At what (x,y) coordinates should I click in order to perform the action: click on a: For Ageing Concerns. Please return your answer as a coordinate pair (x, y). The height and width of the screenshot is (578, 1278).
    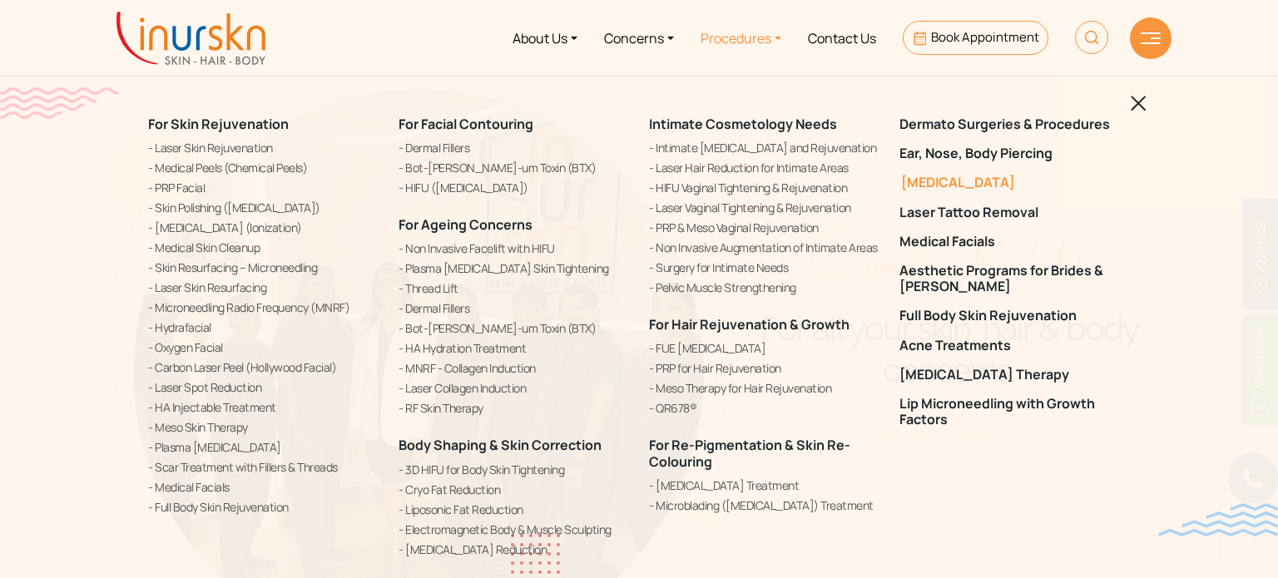
    Looking at the image, I should click on (465, 225).